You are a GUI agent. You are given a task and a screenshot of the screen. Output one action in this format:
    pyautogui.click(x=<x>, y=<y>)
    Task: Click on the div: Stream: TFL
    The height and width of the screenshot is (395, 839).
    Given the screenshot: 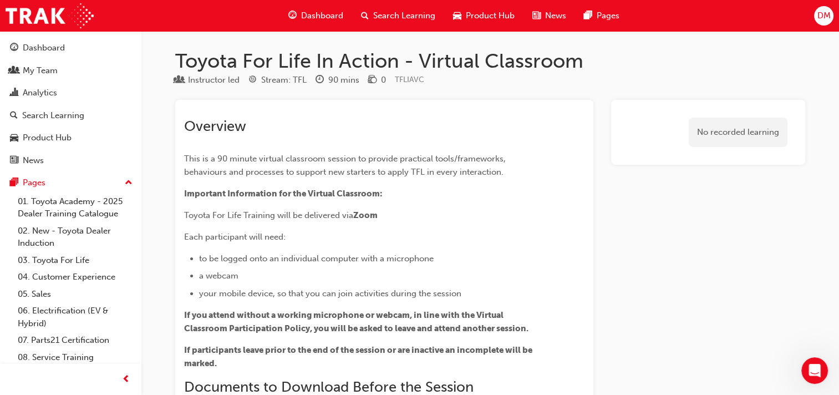 What is the action you would take?
    pyautogui.click(x=284, y=80)
    